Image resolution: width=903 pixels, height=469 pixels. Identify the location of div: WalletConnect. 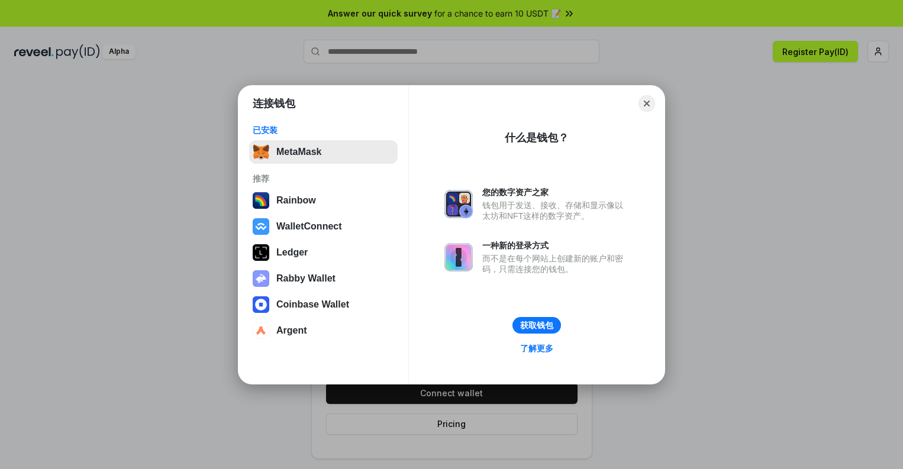
(309, 227).